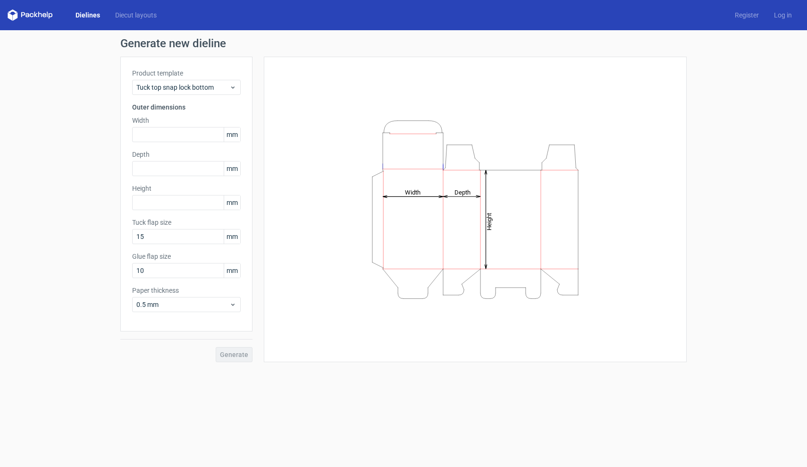 This screenshot has height=467, width=807. What do you see at coordinates (413, 192) in the screenshot?
I see `tspan: Width` at bounding box center [413, 192].